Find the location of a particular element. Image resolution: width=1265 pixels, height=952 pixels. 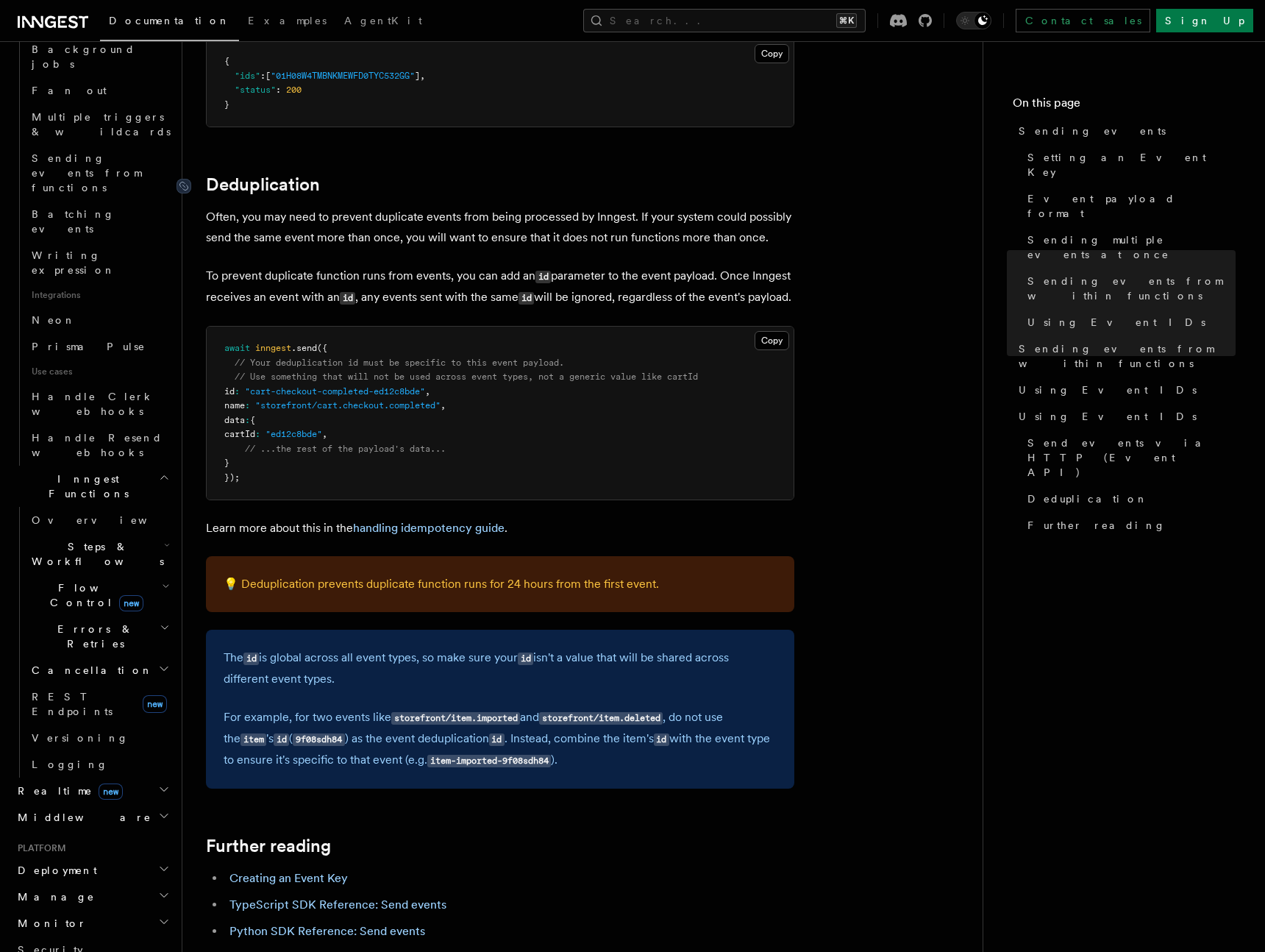

span: Sending multiple events at once is located at coordinates (1132, 247).